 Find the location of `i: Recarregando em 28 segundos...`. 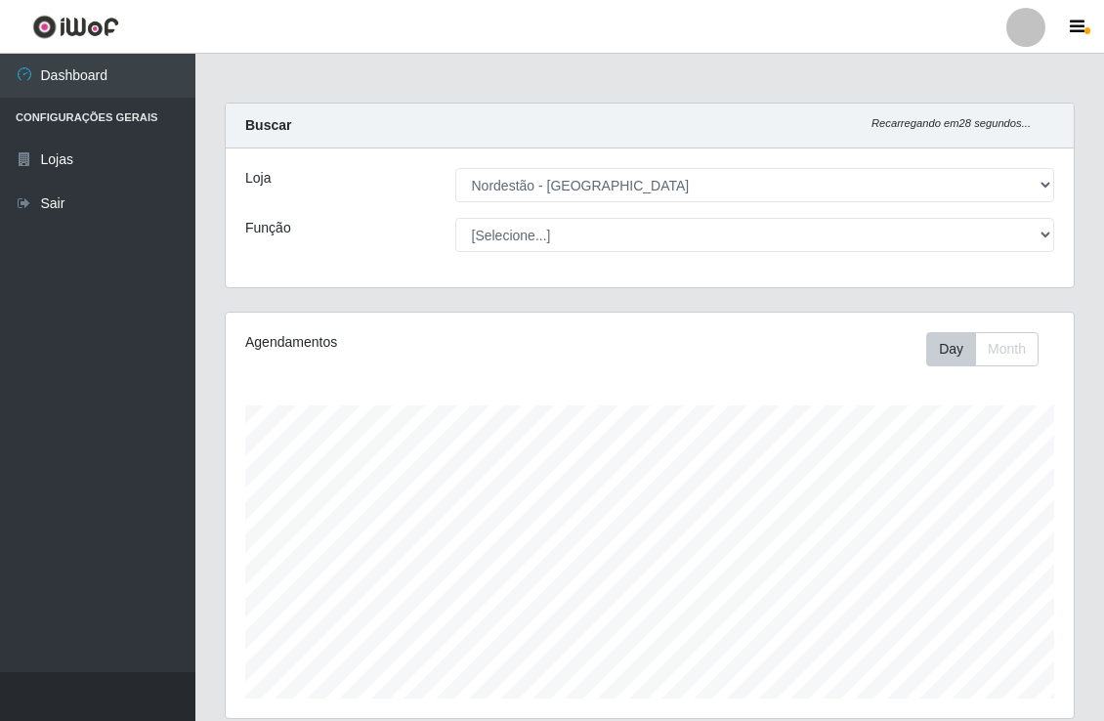

i: Recarregando em 28 segundos... is located at coordinates (951, 123).